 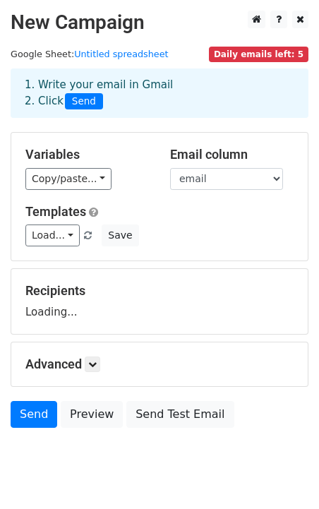 I want to click on div: Loading..., so click(x=160, y=302).